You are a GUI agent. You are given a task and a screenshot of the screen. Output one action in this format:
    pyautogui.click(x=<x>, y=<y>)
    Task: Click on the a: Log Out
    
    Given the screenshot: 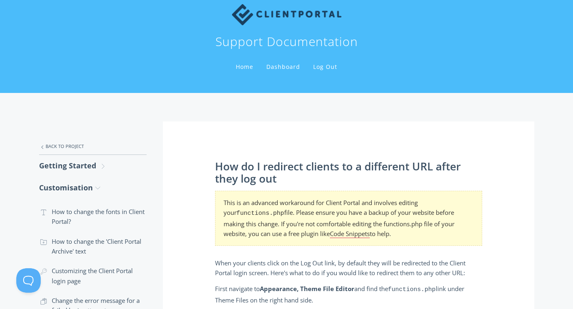 What is the action you would take?
    pyautogui.click(x=325, y=66)
    